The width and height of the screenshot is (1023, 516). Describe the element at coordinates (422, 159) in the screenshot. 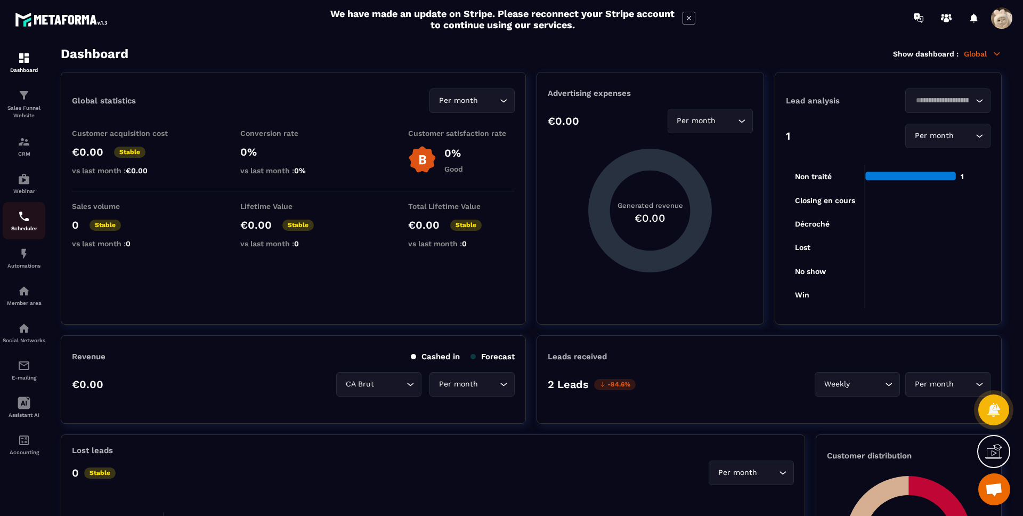

I see `img: b-badge-o.b3b20ee6.svg` at that location.